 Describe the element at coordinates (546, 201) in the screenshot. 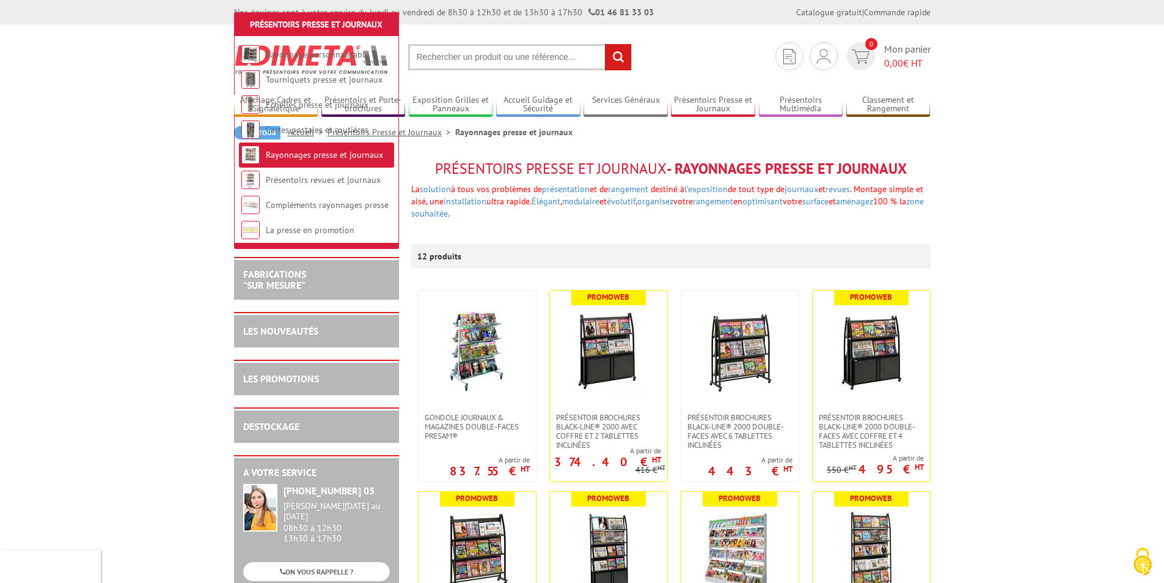

I see `a: Élégant` at that location.